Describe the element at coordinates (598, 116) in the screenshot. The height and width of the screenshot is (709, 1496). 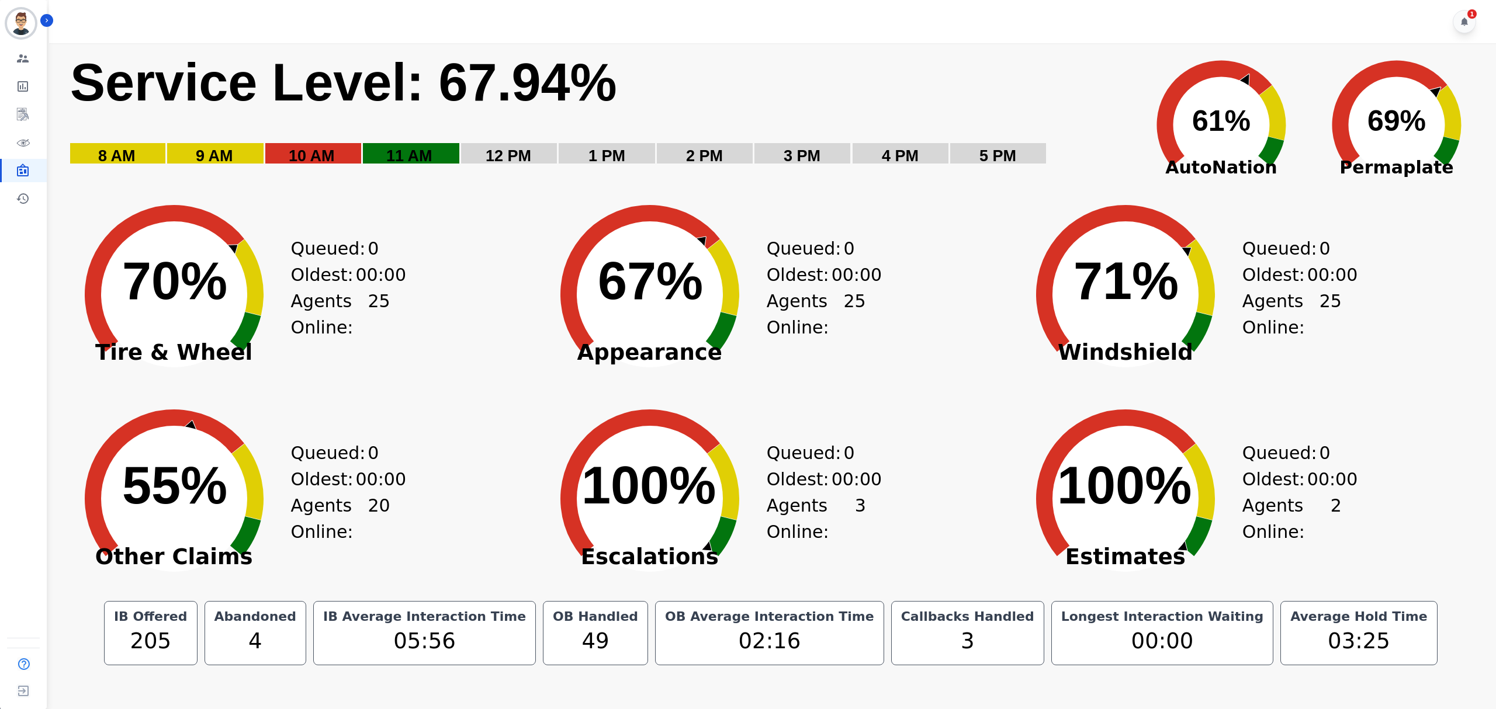
I see `svg: Service Level: 0%` at that location.